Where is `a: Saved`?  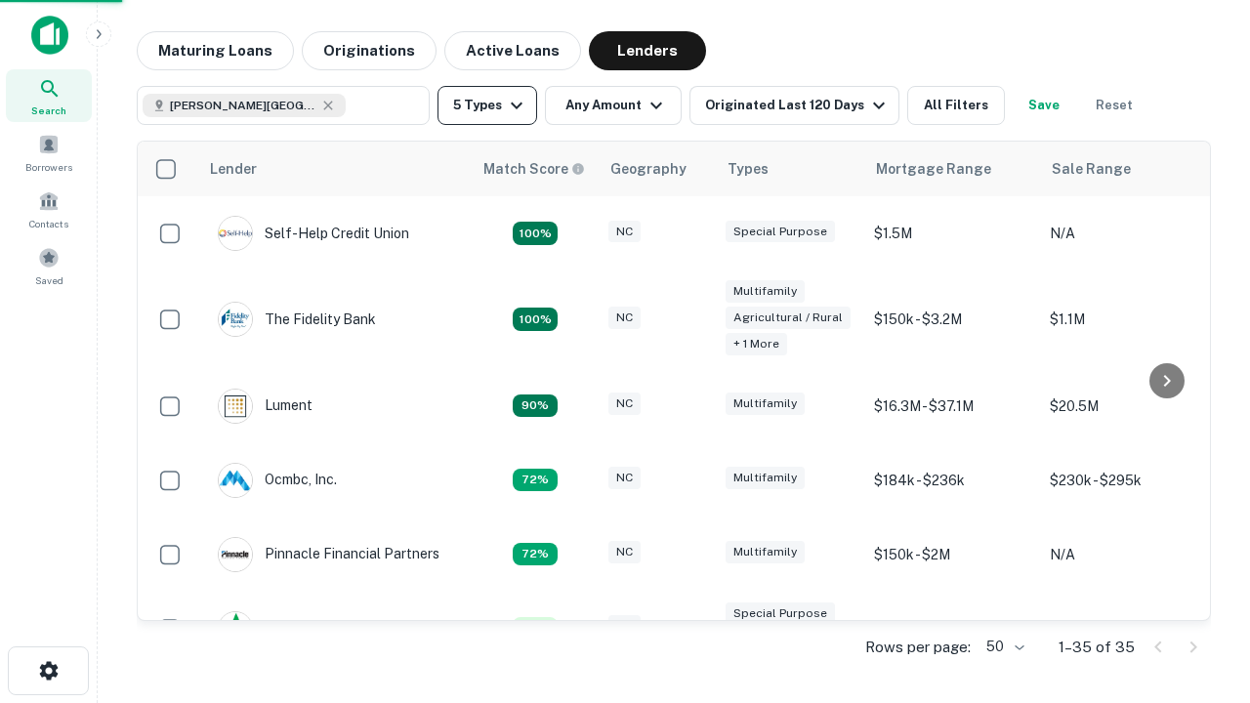 a: Saved is located at coordinates (49, 266).